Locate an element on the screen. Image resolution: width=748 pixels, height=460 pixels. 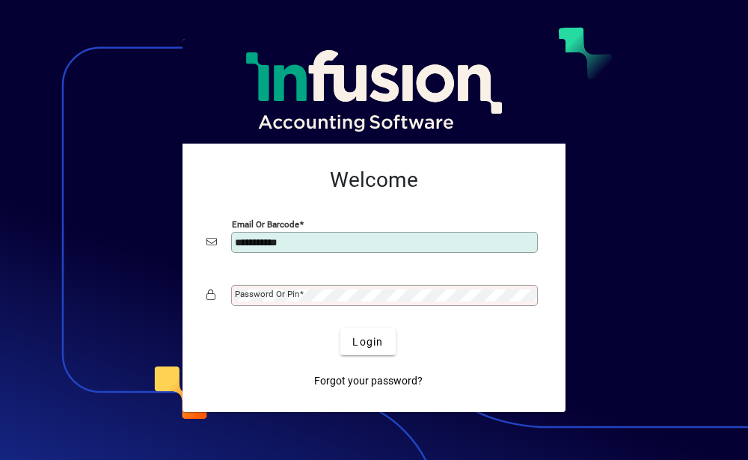
mat-label: Email or Barcode is located at coordinates (265, 224).